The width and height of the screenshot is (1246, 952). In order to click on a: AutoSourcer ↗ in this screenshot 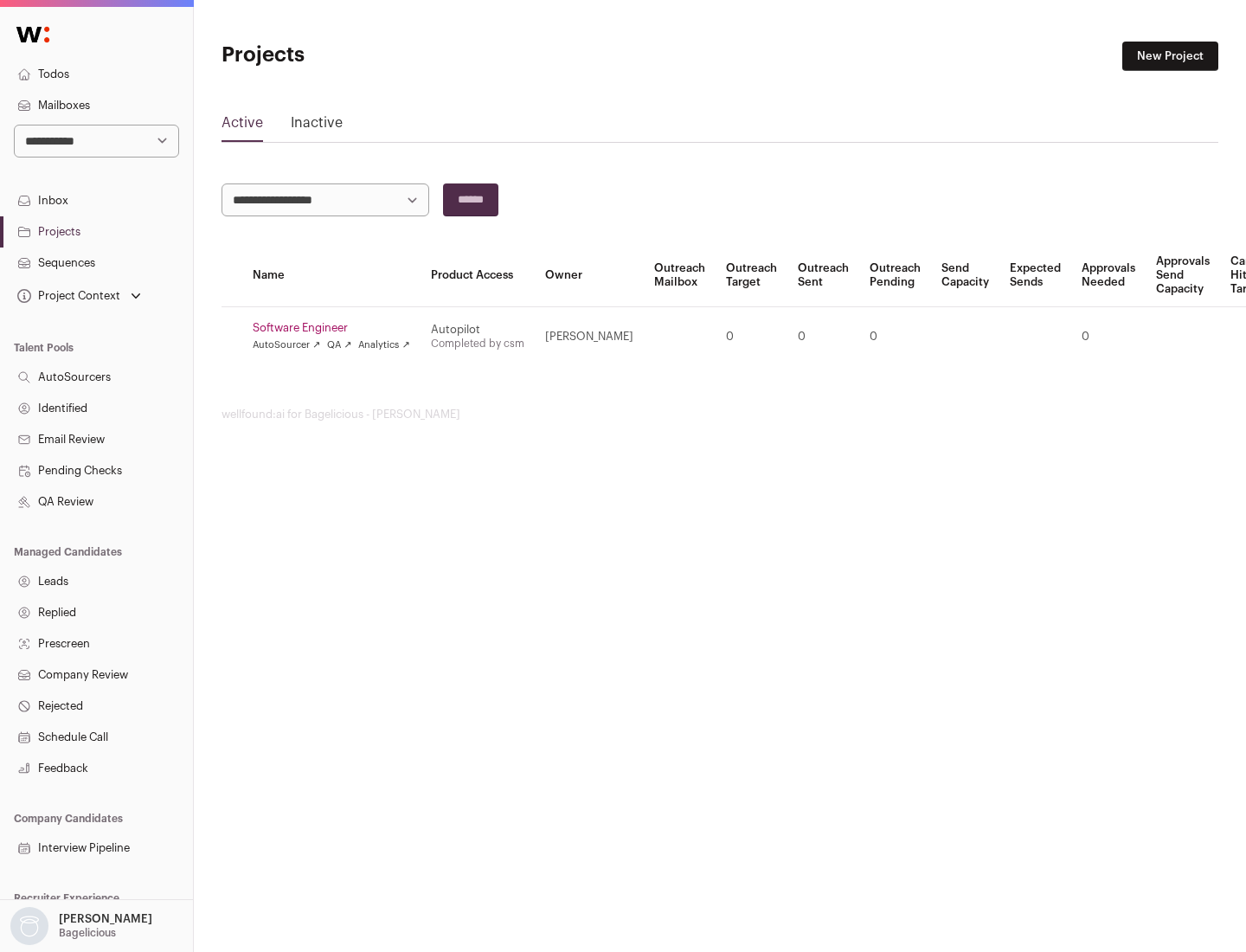, I will do `click(287, 345)`.